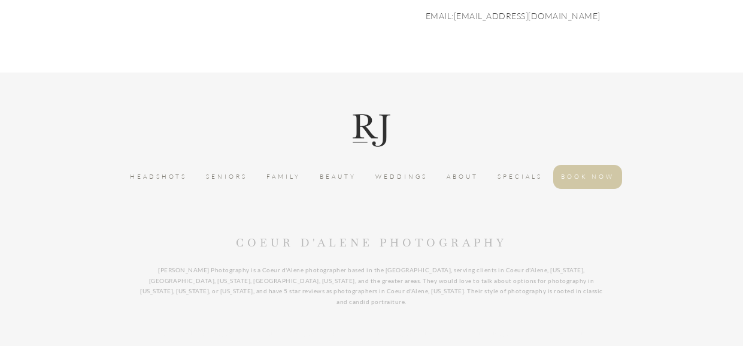 Image resolution: width=743 pixels, height=346 pixels. I want to click on a: BEAUTY, so click(338, 177).